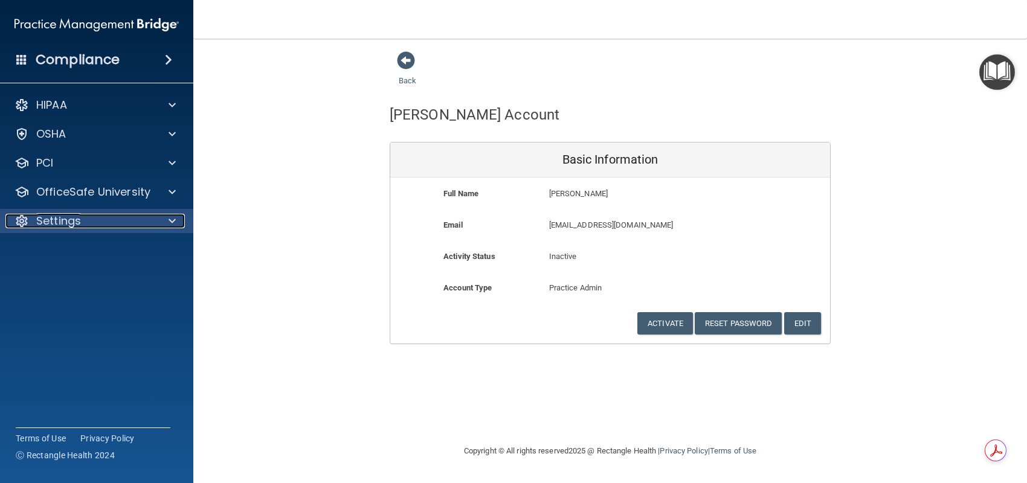 The width and height of the screenshot is (1027, 483). I want to click on div: Copyright © All rights reserved 2025 @ Rectangle Health | |, so click(610, 451).